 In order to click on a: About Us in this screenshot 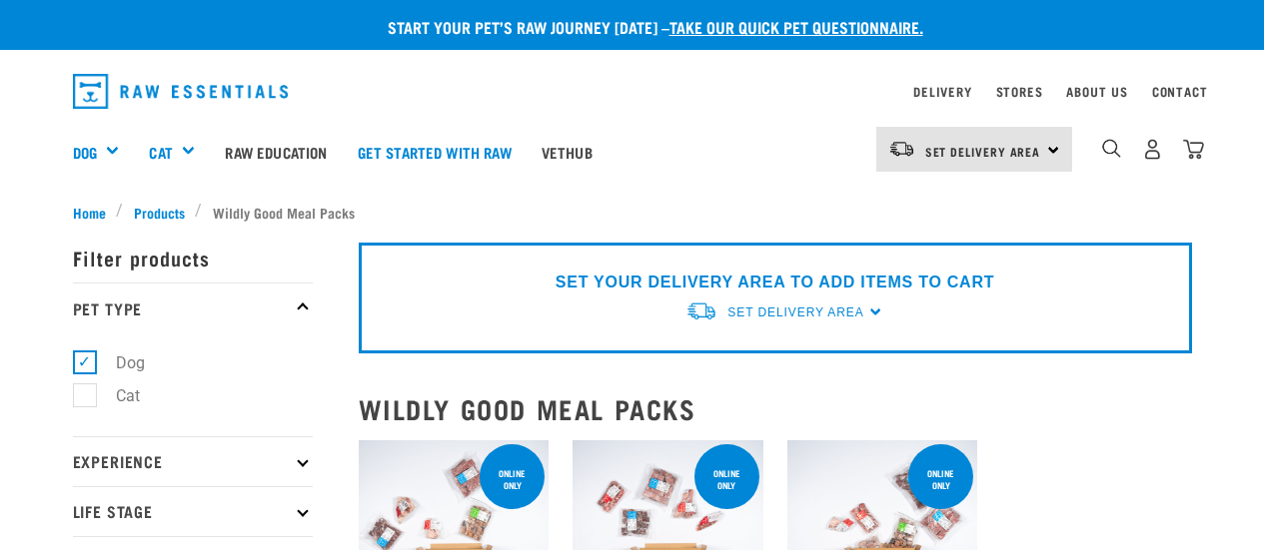, I will do `click(1096, 91)`.